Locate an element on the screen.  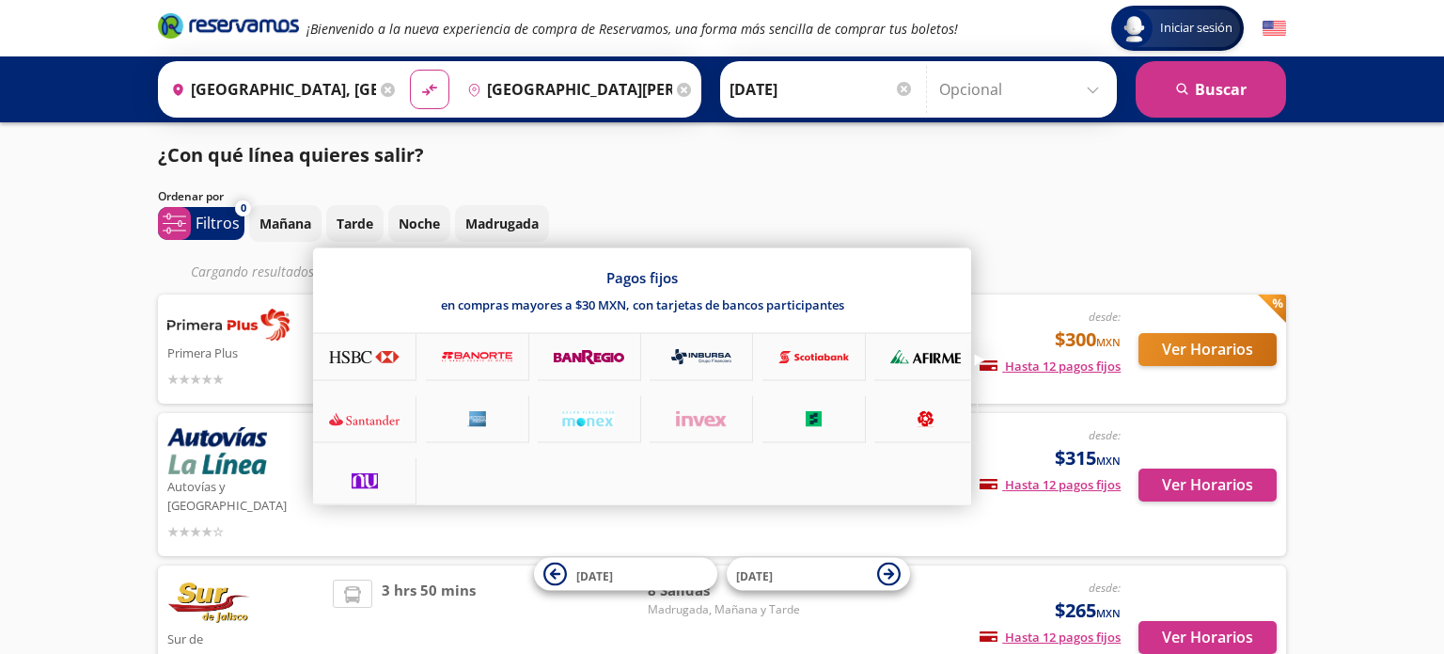
input: Buscar Origen is located at coordinates (270, 89).